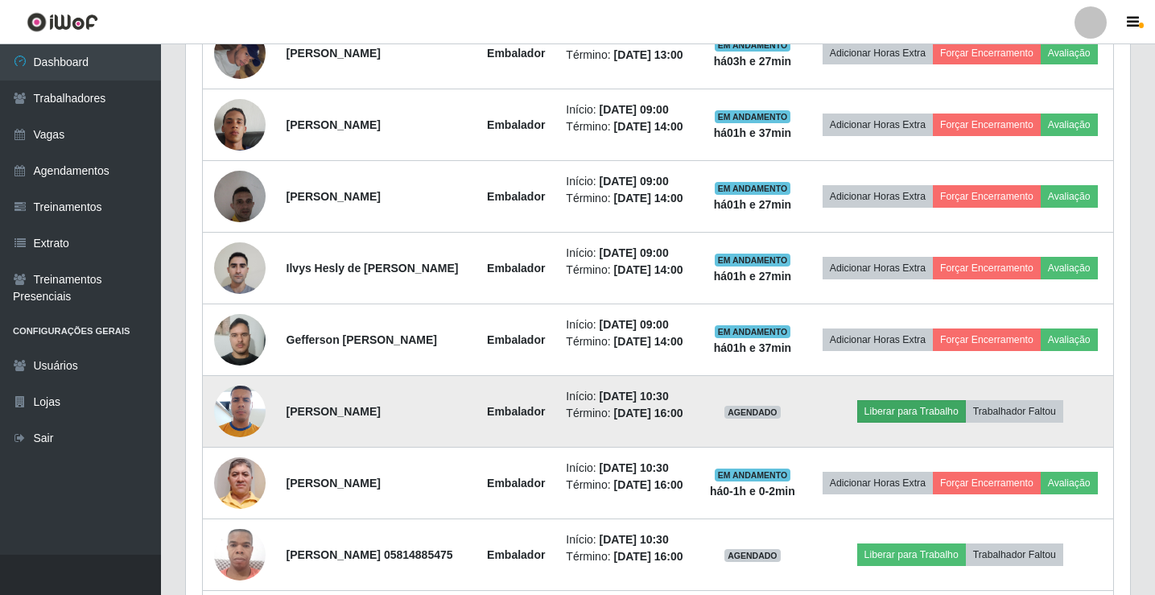 Image resolution: width=1155 pixels, height=595 pixels. I want to click on img: 1687914027317.jpeg, so click(240, 483).